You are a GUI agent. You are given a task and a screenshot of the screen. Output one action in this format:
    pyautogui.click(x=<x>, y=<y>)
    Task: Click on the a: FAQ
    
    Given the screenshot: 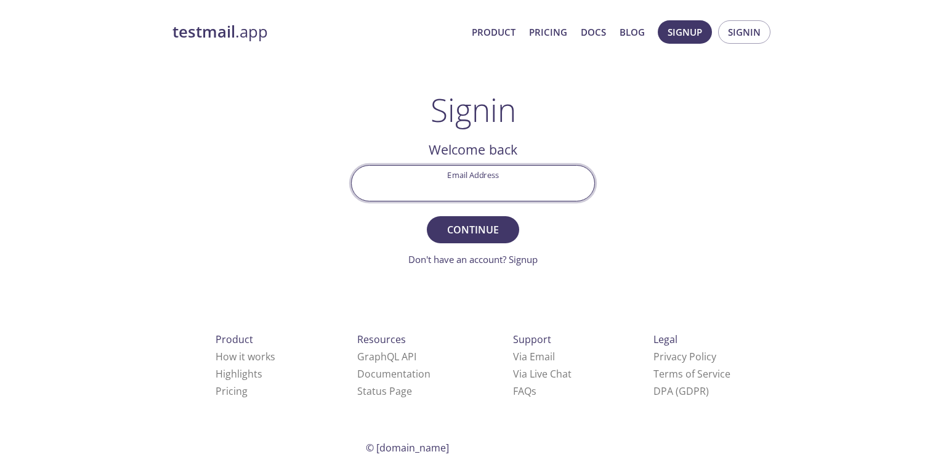 What is the action you would take?
    pyautogui.click(x=525, y=391)
    